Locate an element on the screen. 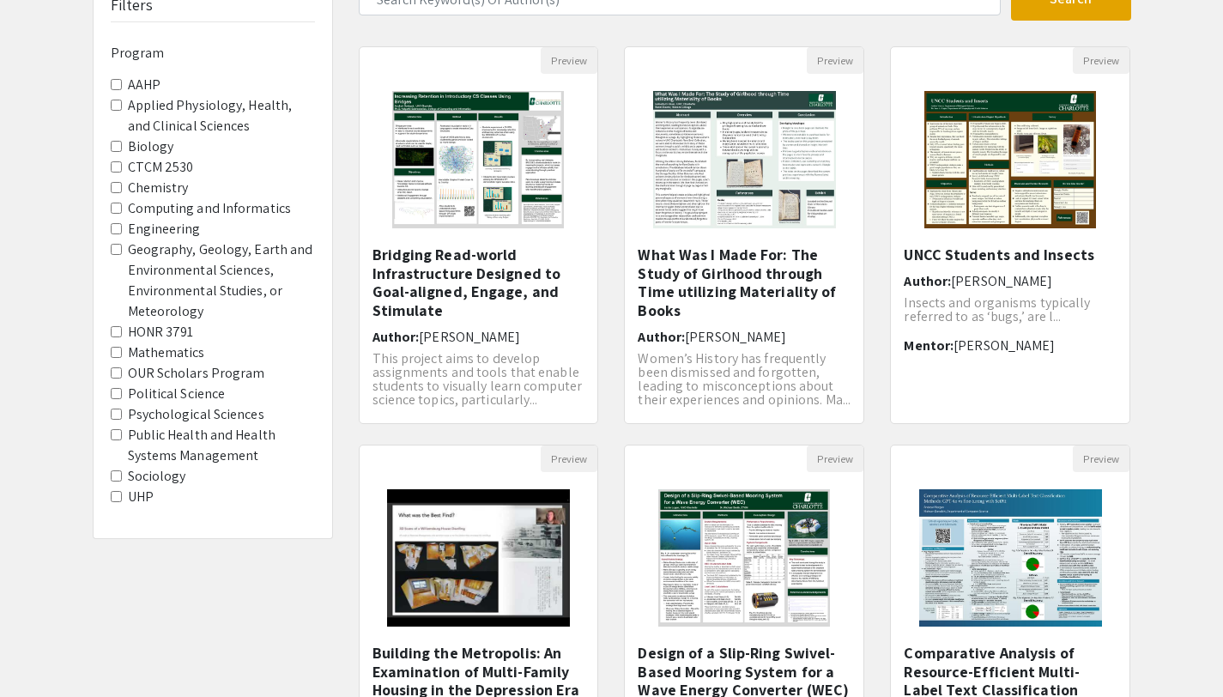 This screenshot has width=1223, height=697. p: Women’s History has frequently been dismissed and forgotten, leading to misconceptions about thei... is located at coordinates (744, 379).